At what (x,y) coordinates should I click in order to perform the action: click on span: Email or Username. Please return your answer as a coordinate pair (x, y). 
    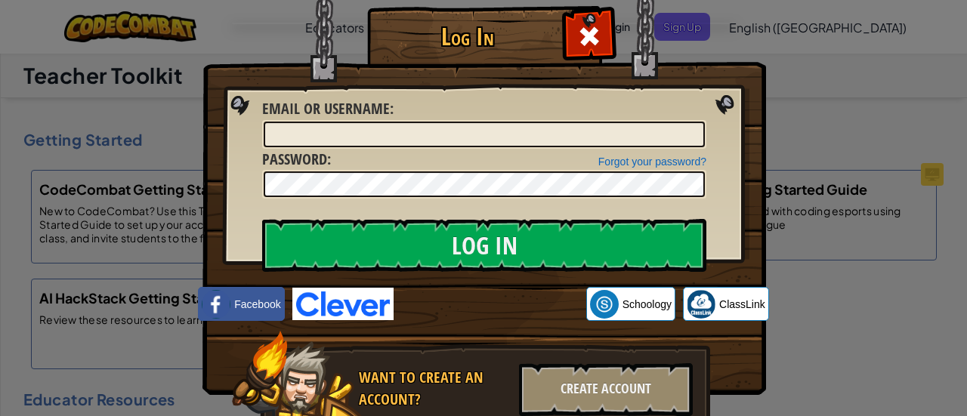
    Looking at the image, I should click on (325, 108).